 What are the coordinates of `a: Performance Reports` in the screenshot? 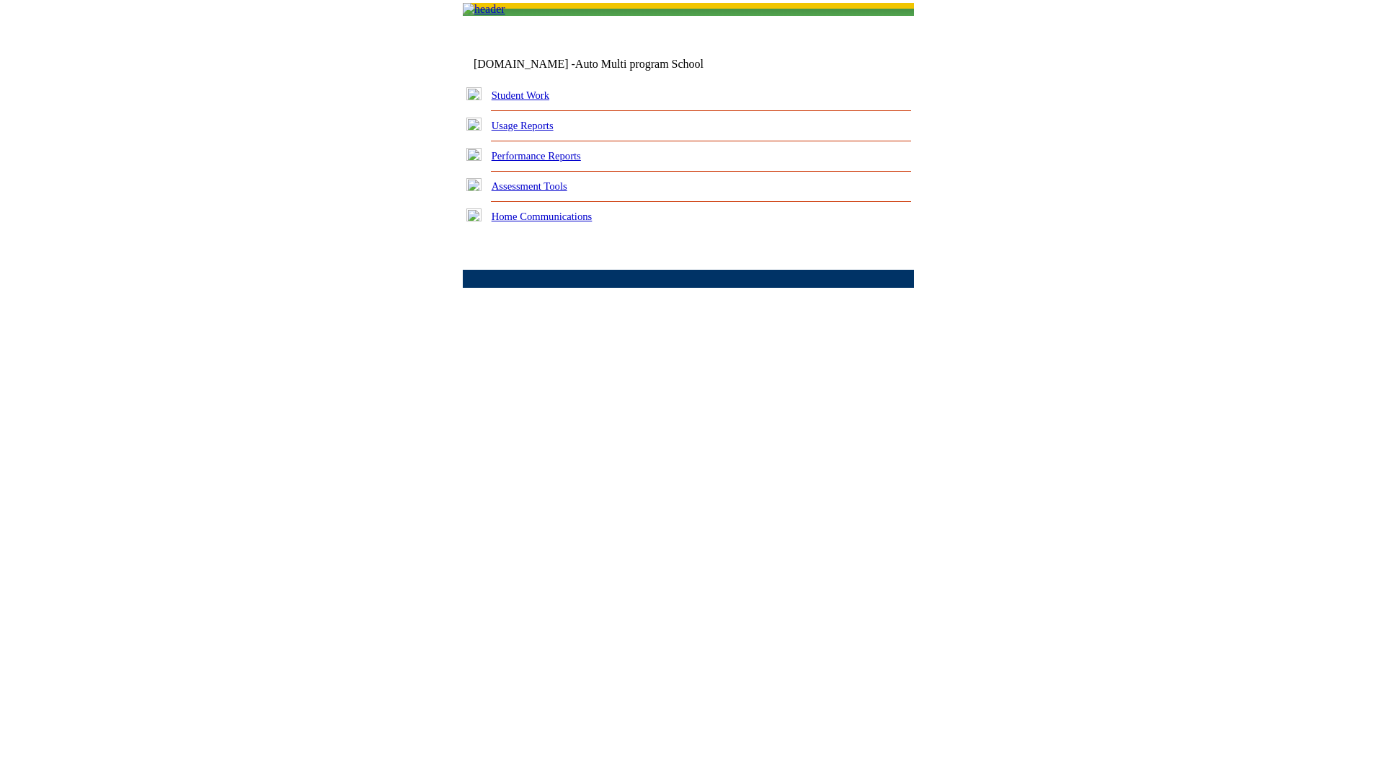 It's located at (536, 156).